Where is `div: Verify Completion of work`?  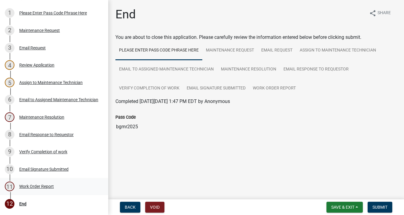 div: Verify Completion of work is located at coordinates (43, 151).